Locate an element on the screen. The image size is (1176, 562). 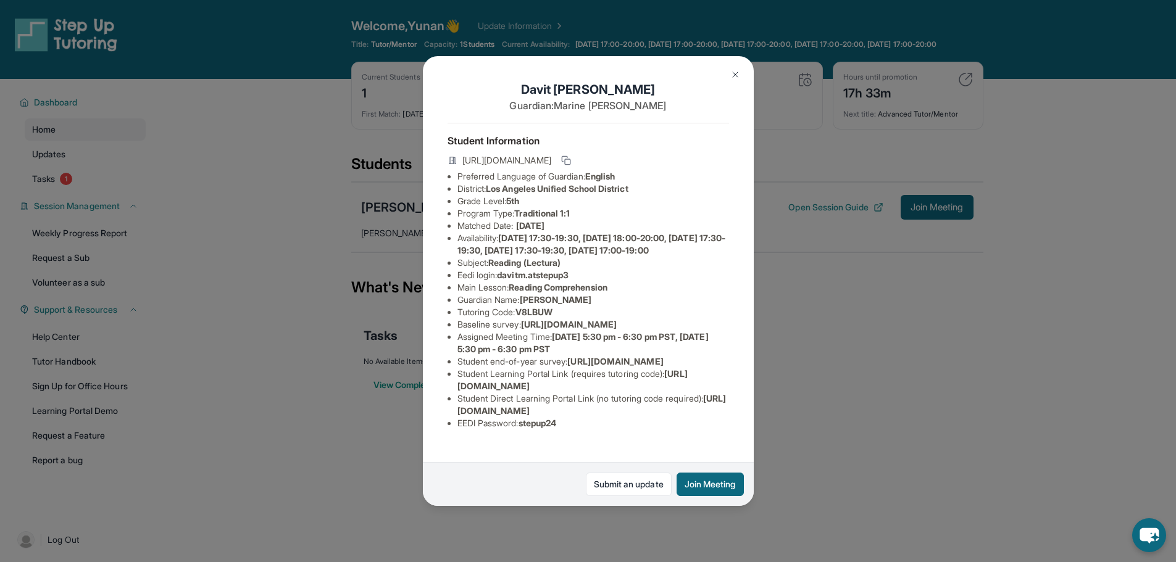
li: Main Lesson : is located at coordinates (593, 288).